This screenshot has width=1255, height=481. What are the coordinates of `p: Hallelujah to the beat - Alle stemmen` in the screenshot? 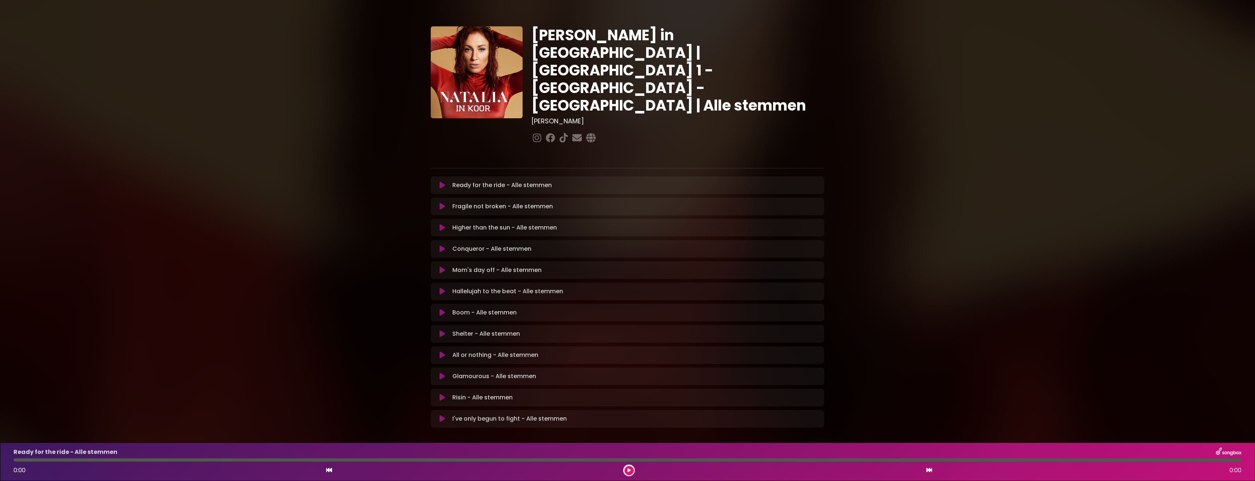 It's located at (508, 291).